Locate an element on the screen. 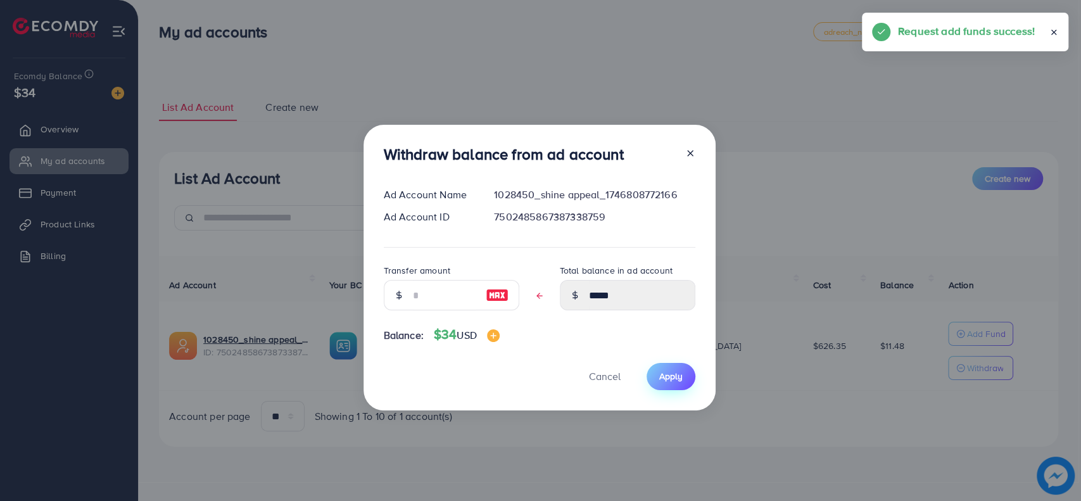 Image resolution: width=1081 pixels, height=501 pixels. h4: $34 is located at coordinates (467, 334).